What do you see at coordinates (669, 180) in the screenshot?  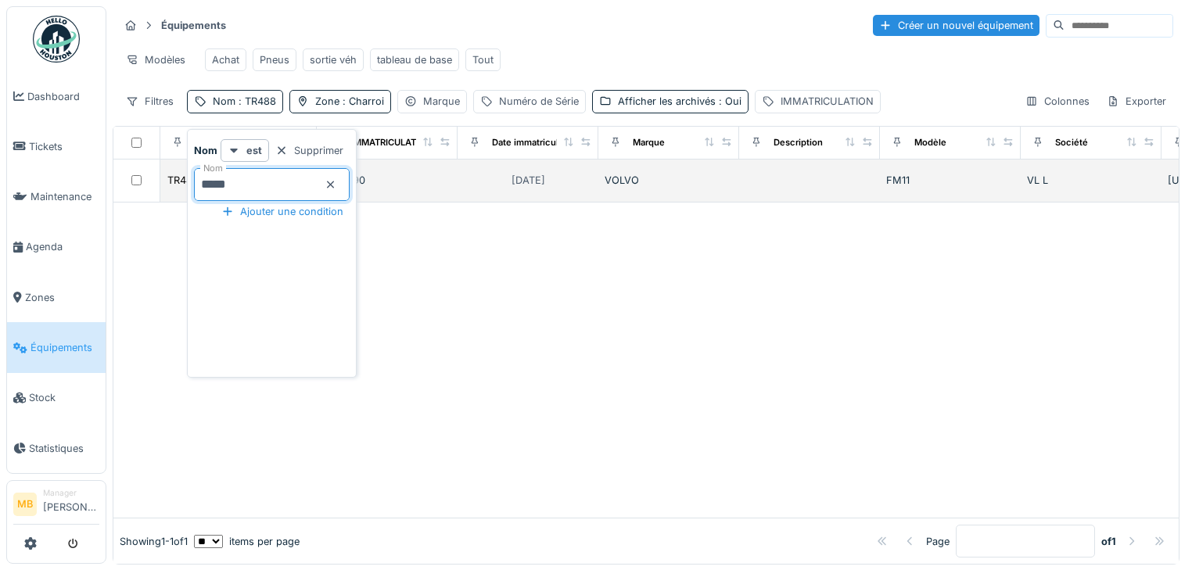 I see `div: VOLVO` at bounding box center [669, 180].